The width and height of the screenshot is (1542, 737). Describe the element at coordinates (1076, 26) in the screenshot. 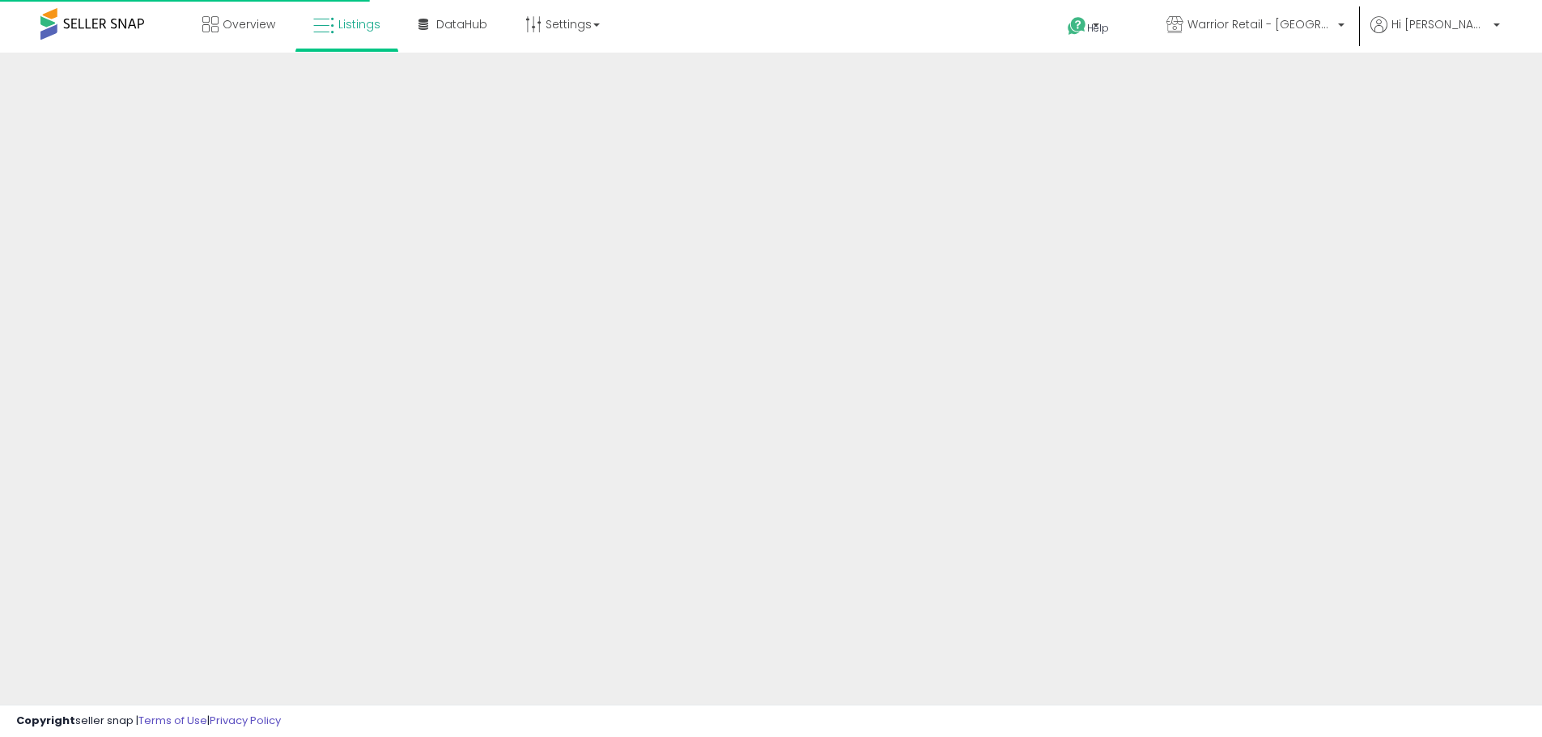

I see `i: Get Help` at that location.